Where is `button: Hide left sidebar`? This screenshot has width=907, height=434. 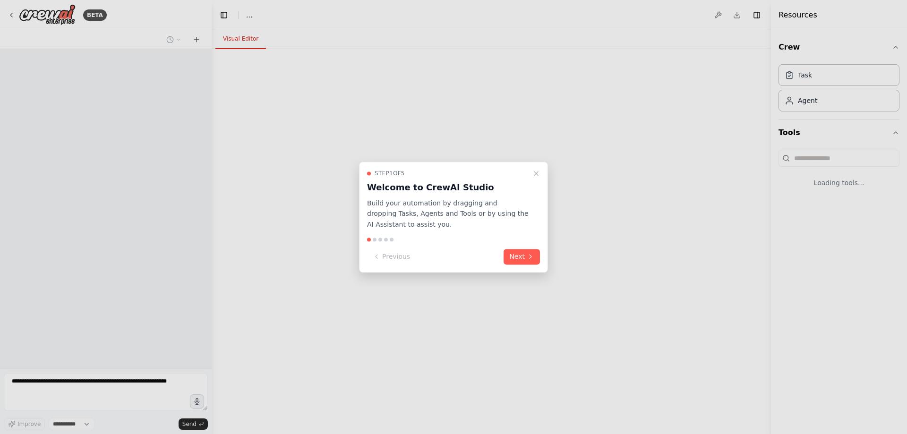
button: Hide left sidebar is located at coordinates (224, 15).